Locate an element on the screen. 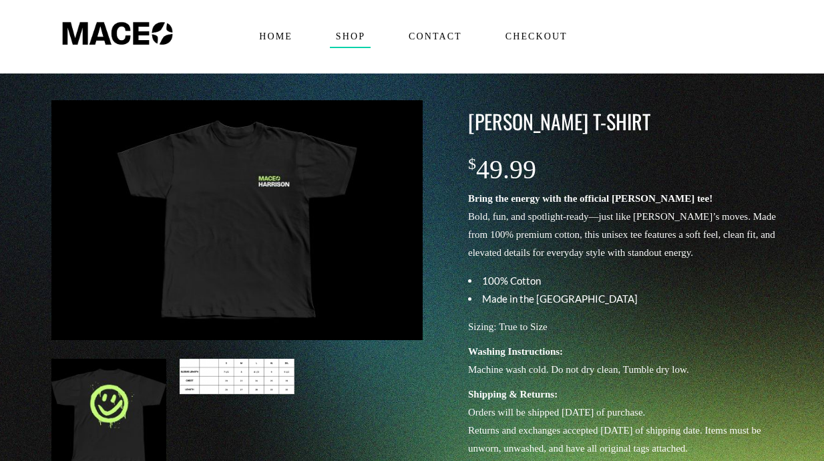  span: Checkout is located at coordinates (536, 37).